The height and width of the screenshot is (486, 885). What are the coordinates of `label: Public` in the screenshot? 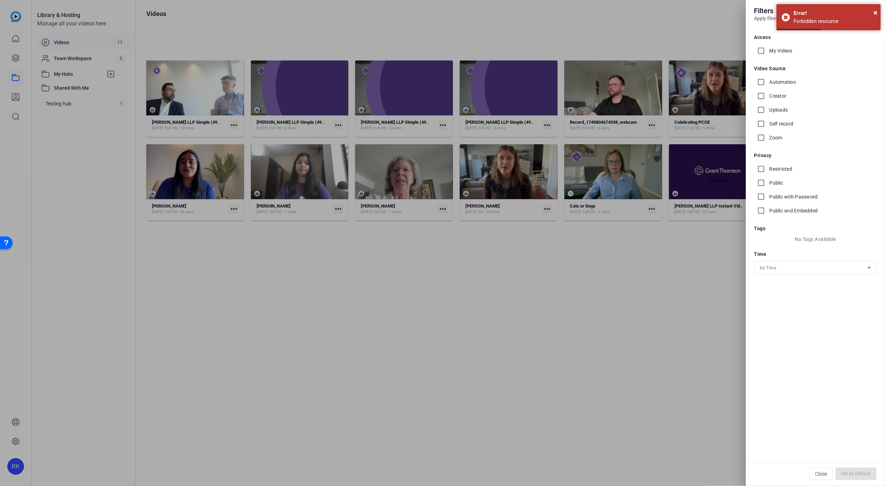 It's located at (776, 183).